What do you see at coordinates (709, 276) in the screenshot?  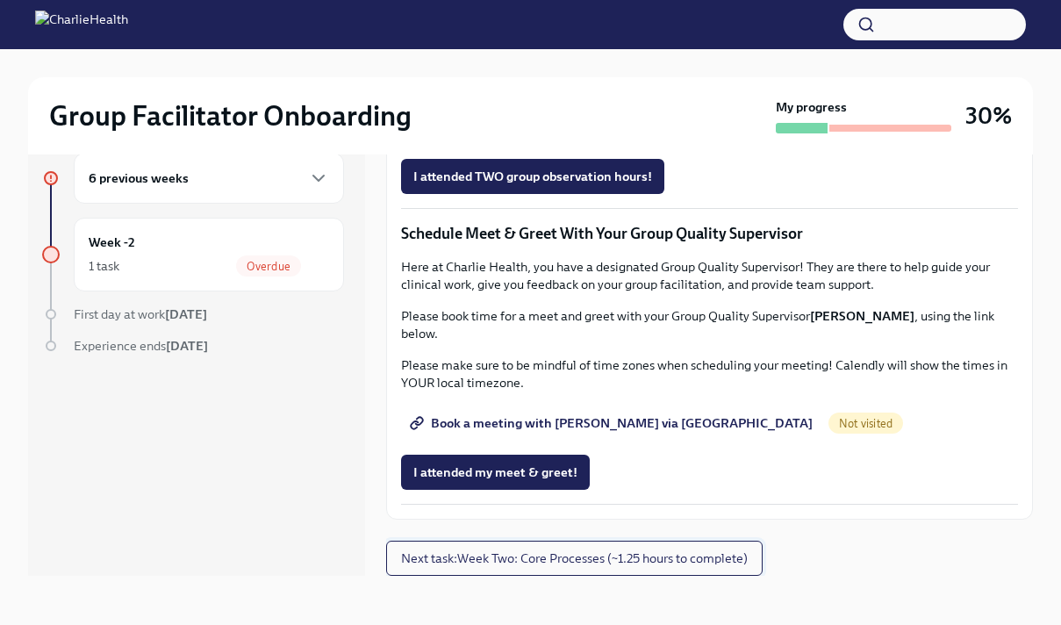 I see `p: Here at Charlie Health, you have a designated Group Quality Supervisor! They are there to help gu...` at bounding box center [709, 276].